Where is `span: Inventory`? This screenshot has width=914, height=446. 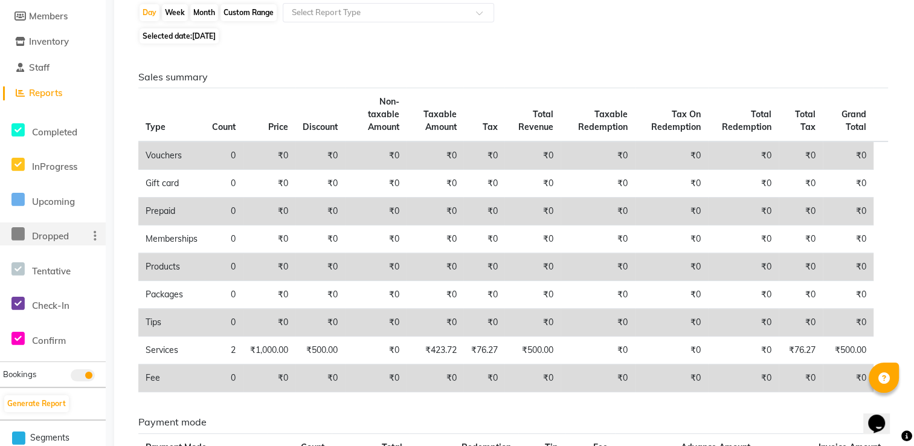 span: Inventory is located at coordinates (49, 41).